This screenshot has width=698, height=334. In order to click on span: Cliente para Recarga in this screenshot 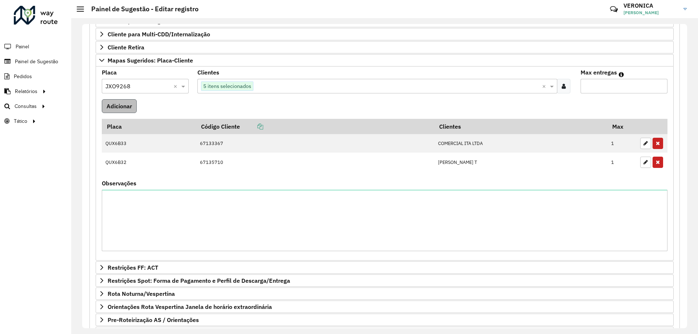, I will do `click(136, 21)`.